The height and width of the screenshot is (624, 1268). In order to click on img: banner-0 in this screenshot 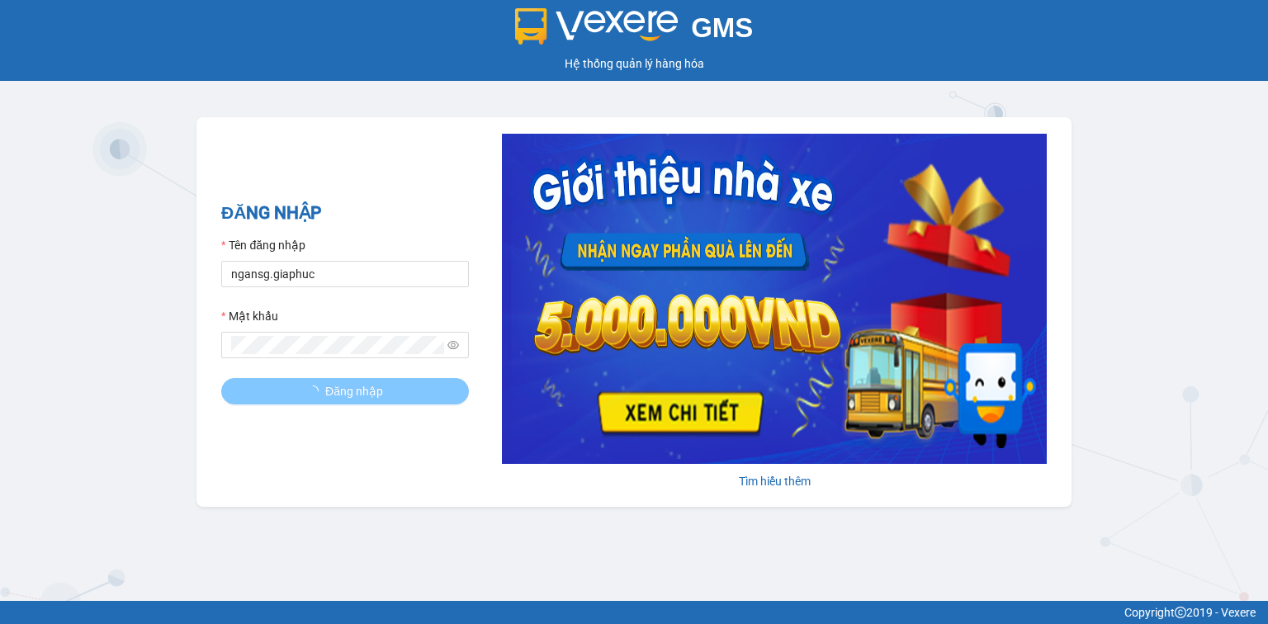, I will do `click(774, 299)`.